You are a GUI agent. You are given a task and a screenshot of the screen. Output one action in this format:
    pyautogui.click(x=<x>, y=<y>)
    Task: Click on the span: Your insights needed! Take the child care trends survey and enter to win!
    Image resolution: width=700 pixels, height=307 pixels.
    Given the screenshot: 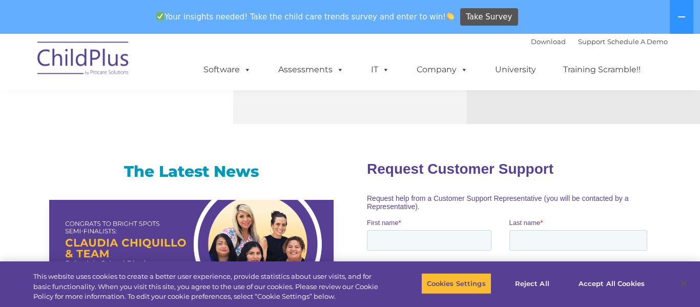 What is the action you would take?
    pyautogui.click(x=305, y=16)
    